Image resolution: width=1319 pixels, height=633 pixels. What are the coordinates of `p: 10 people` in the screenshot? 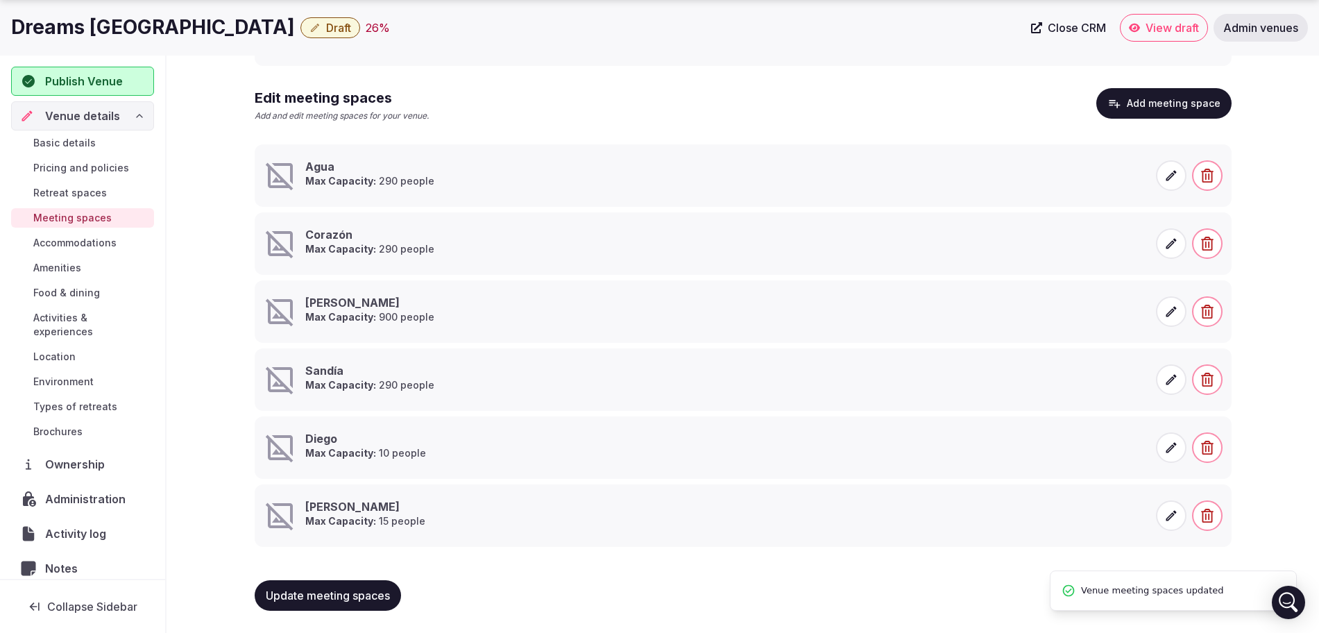 It's located at (366, 453).